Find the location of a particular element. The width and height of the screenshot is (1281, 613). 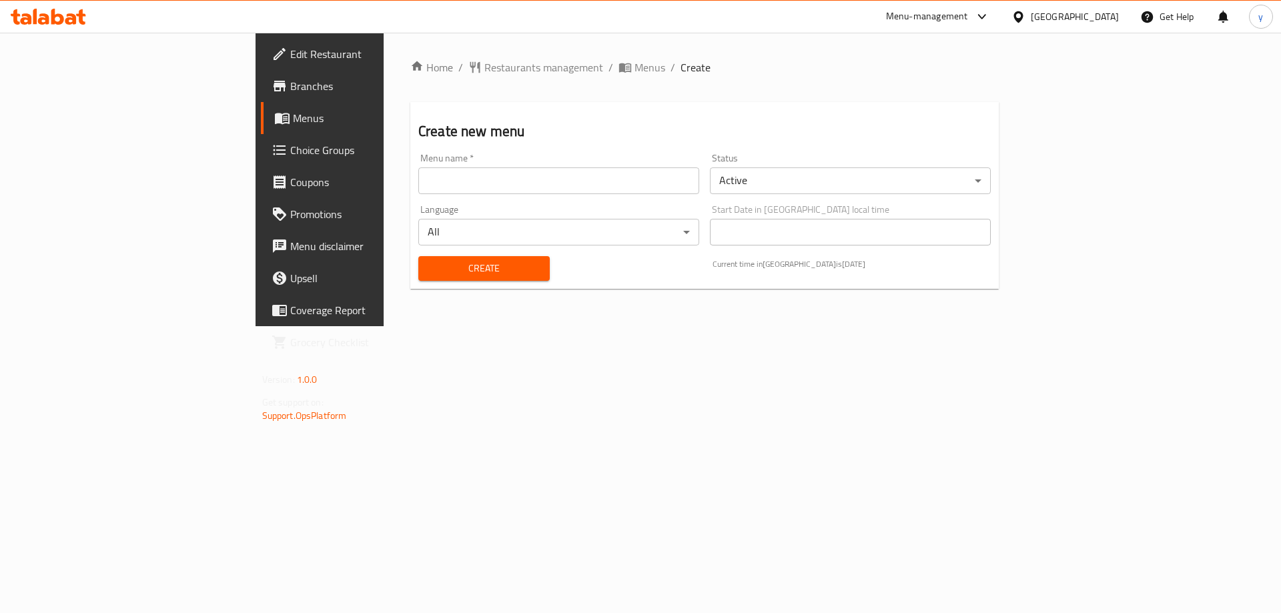

div: Menu-management is located at coordinates (927, 17).